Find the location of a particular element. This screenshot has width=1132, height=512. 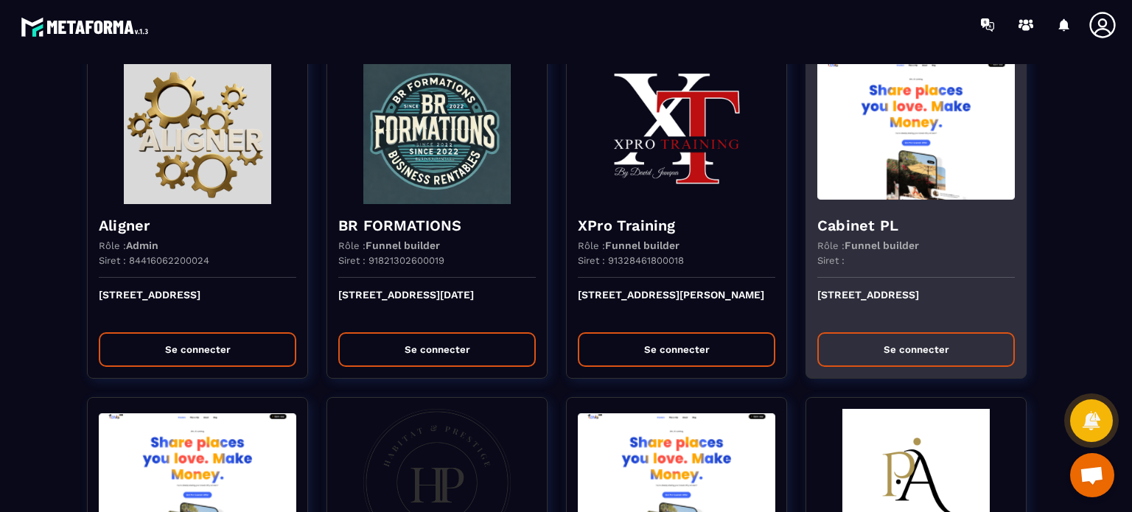

h4: BR FORMATIONS is located at coordinates (437, 226).